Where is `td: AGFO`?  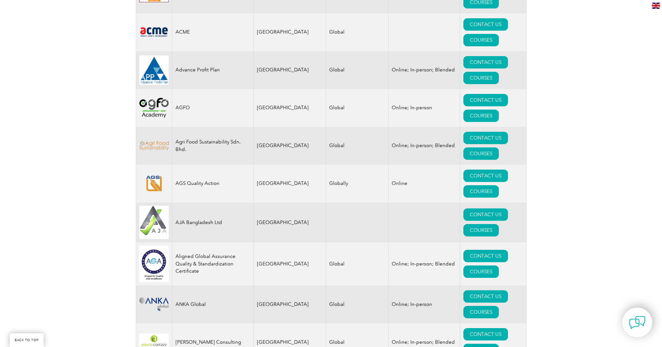
td: AGFO is located at coordinates (213, 108).